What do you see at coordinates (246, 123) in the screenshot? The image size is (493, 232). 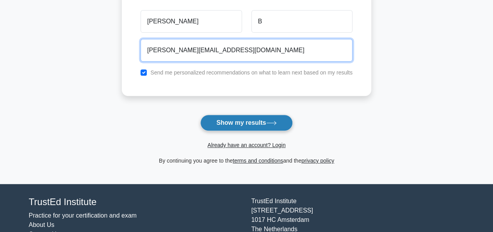 I see `button: Show my results` at bounding box center [246, 123].